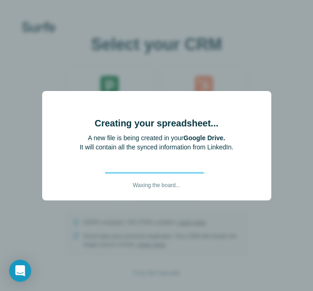 The height and width of the screenshot is (291, 313). I want to click on p: It will contain all the synced information from LinkedIn., so click(157, 147).